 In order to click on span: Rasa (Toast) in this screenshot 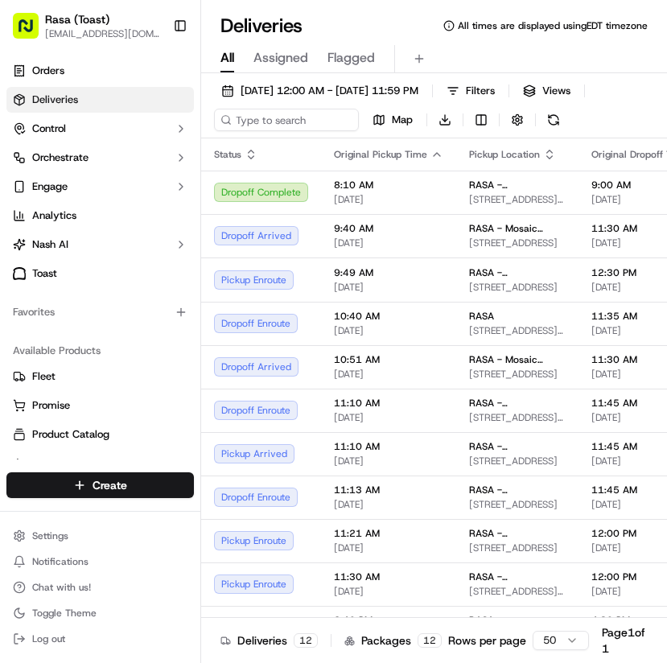, I will do `click(77, 19)`.